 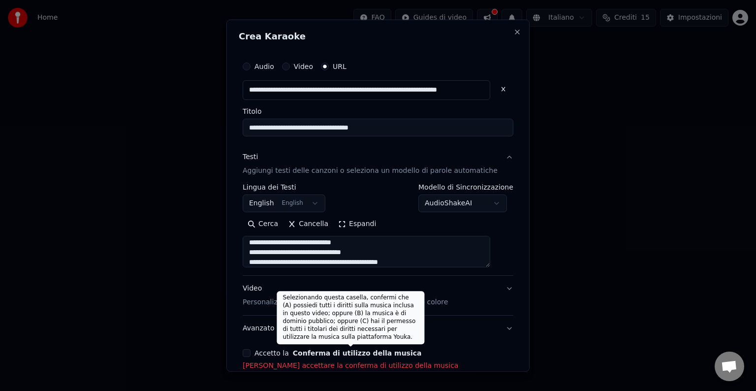 What do you see at coordinates (378, 295) in the screenshot?
I see `button: VideoPersonalizza il video karaoke: usa immagine, video o colore` at bounding box center [378, 295].